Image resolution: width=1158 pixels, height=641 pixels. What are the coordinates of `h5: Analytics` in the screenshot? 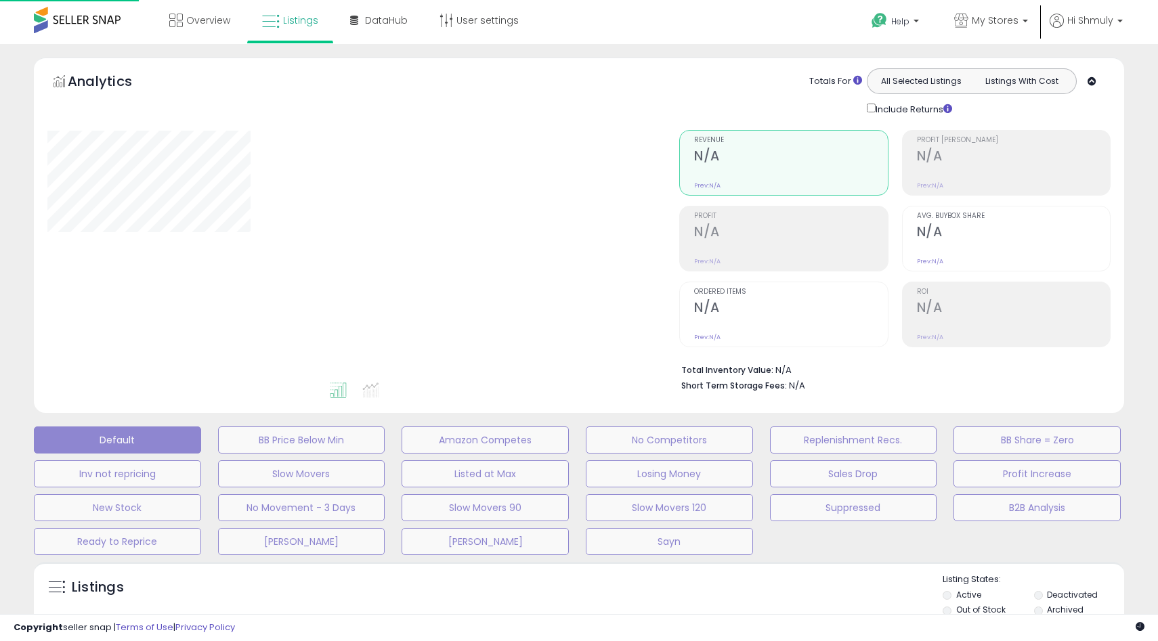 It's located at (113, 83).